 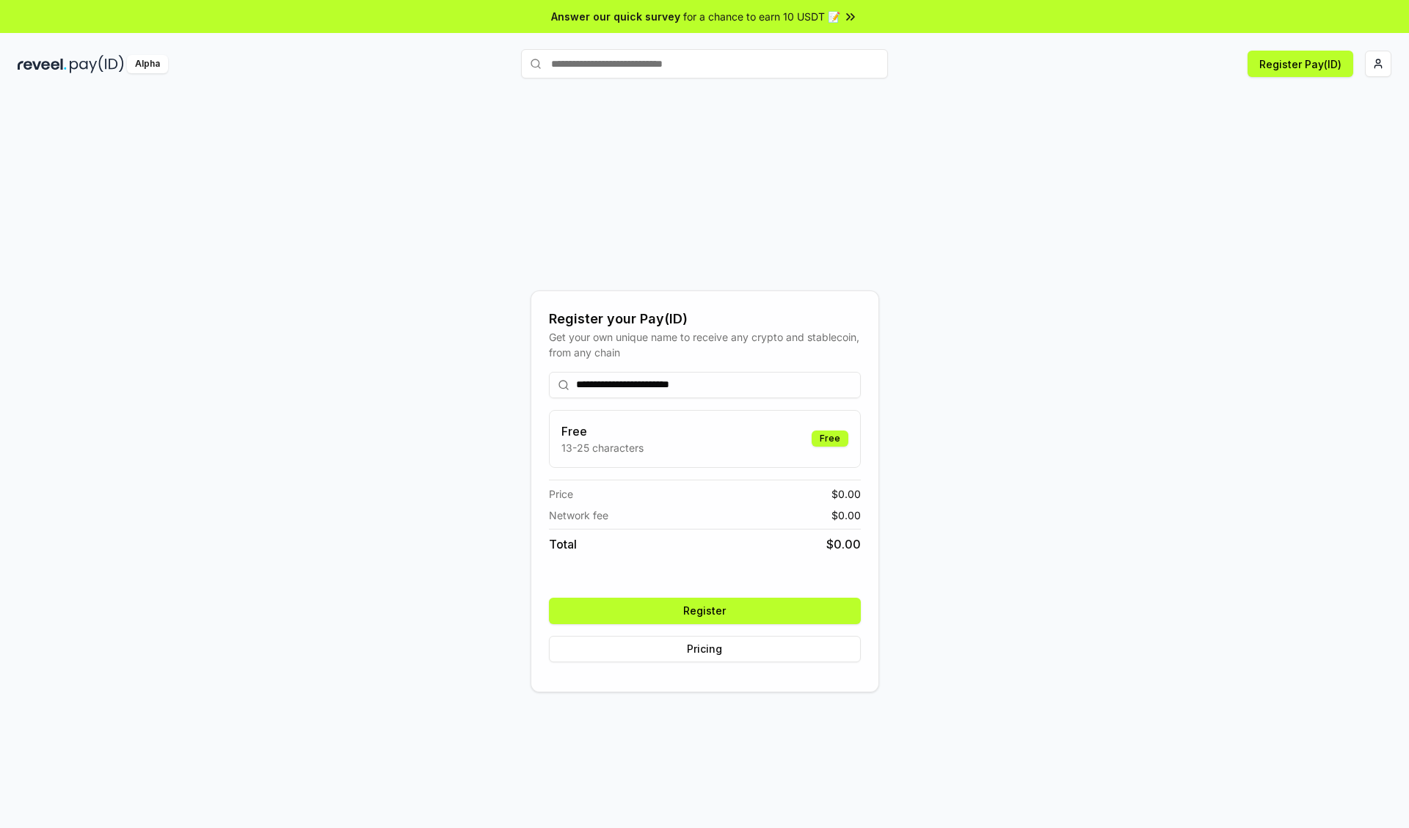 What do you see at coordinates (602, 431) in the screenshot?
I see `h3: Free` at bounding box center [602, 431].